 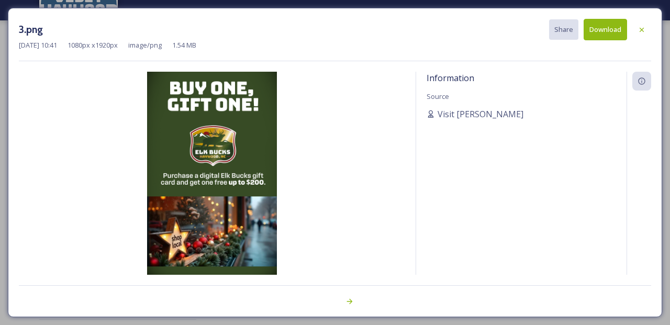 I want to click on span: 1080 px x 1920 px, so click(x=93, y=45).